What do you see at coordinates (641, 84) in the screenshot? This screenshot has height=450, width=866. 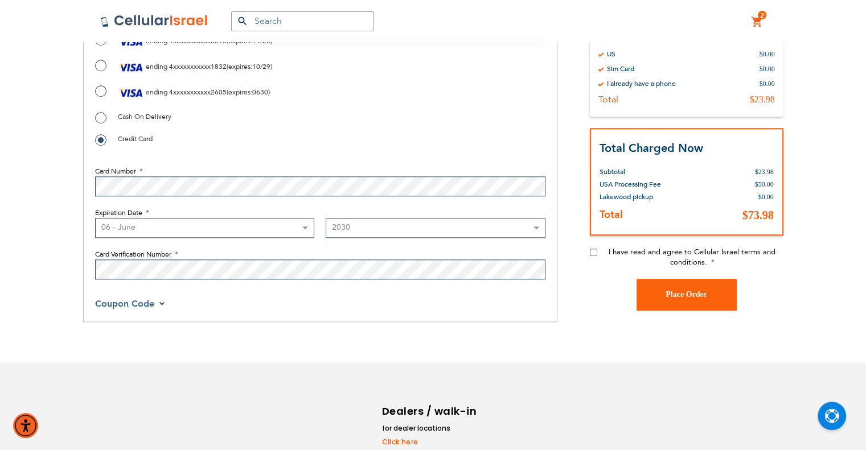 I see `div: I already have a phone` at bounding box center [641, 84].